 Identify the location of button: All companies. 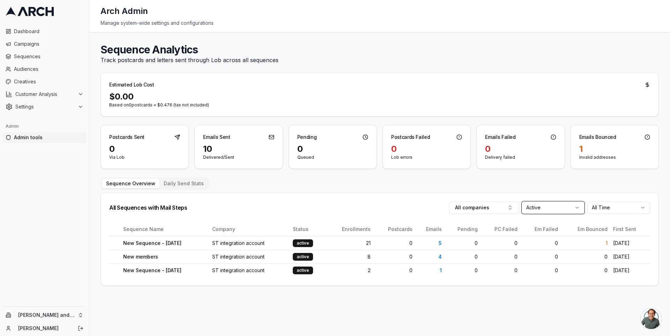
(484, 208).